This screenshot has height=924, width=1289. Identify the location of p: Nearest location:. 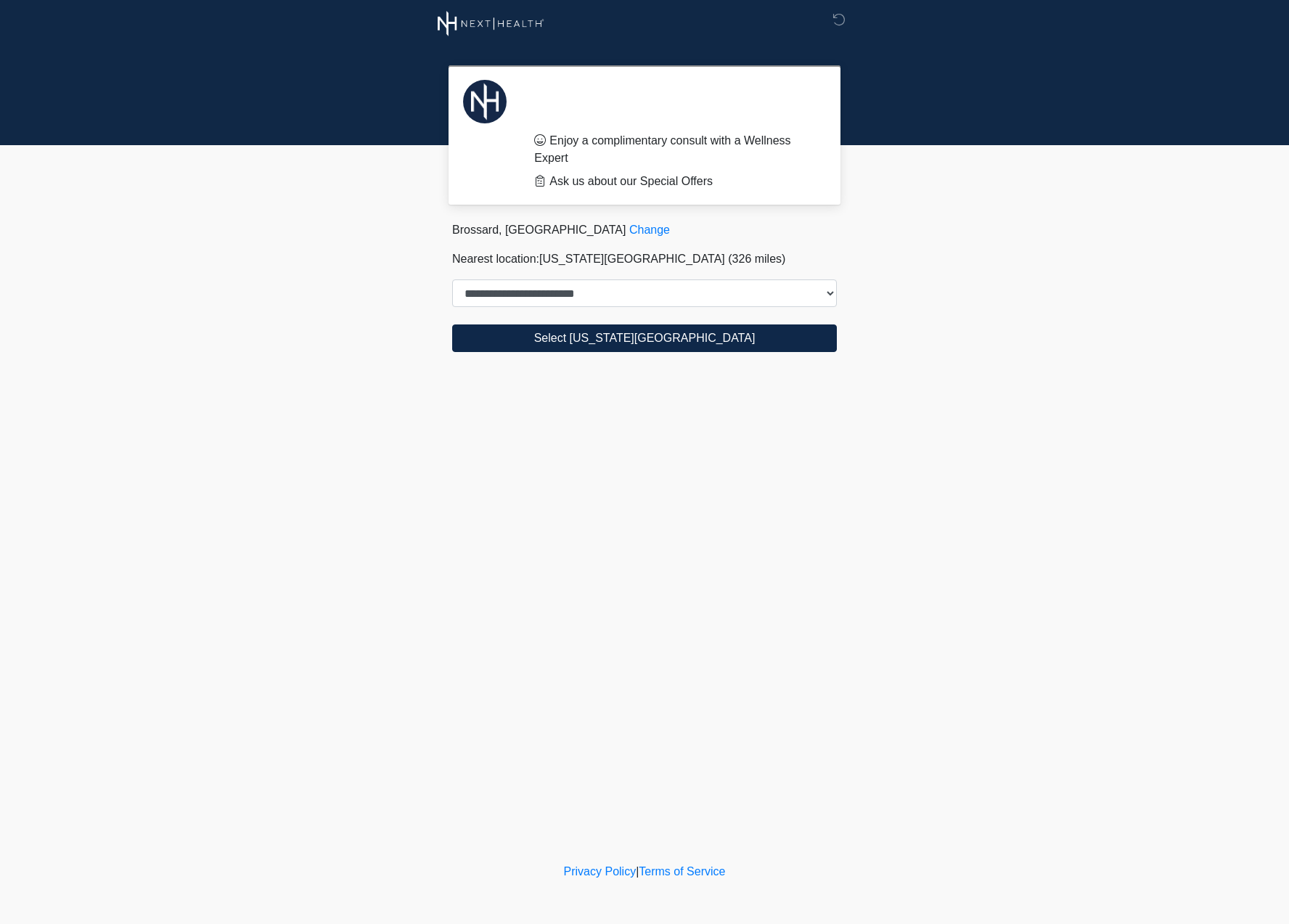
(644, 259).